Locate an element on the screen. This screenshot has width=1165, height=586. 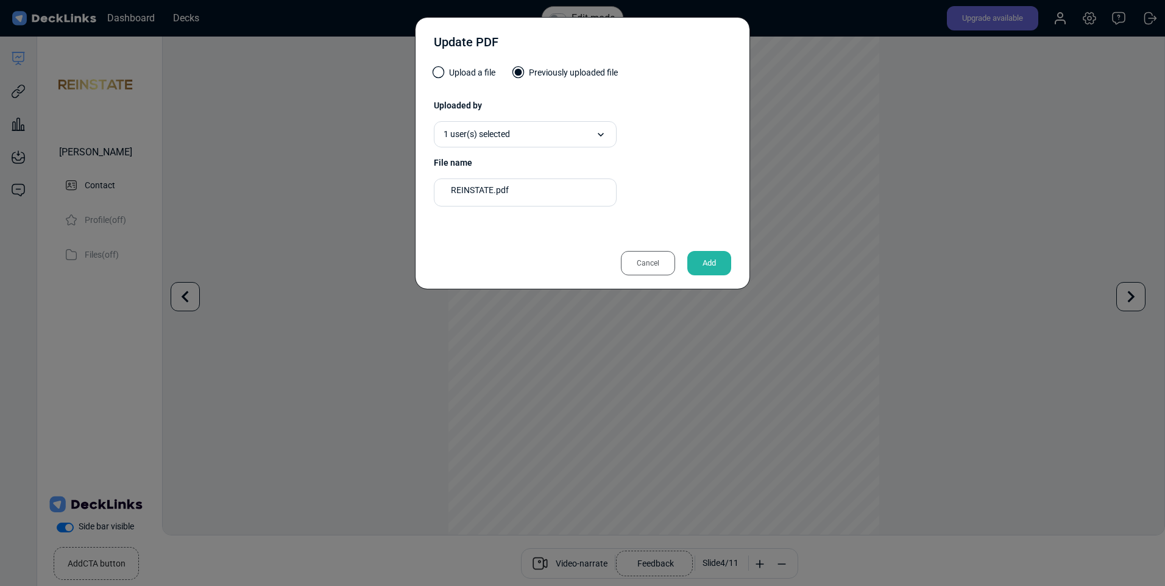
div: Add is located at coordinates (709, 263).